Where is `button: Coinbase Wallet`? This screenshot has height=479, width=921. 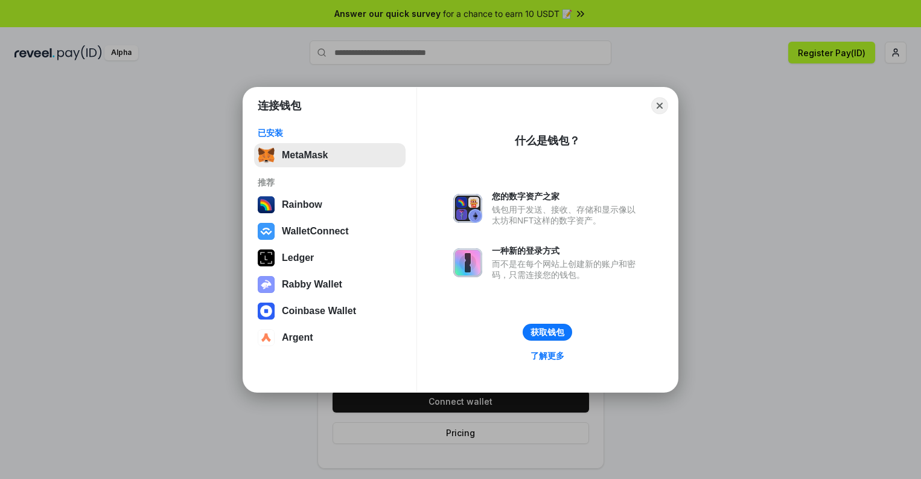
button: Coinbase Wallet is located at coordinates (330, 311).